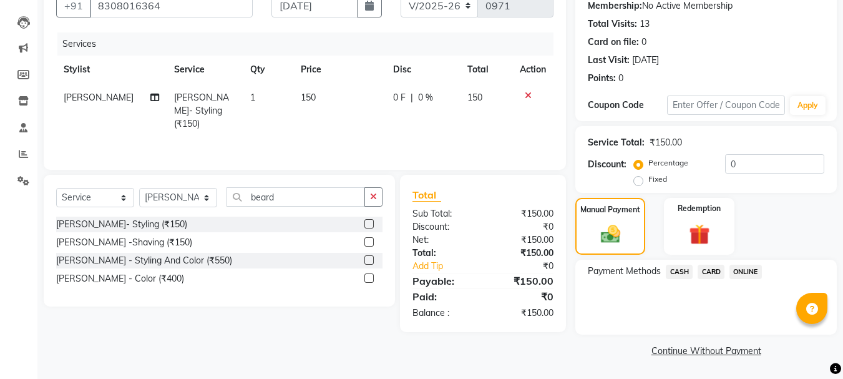 The width and height of the screenshot is (843, 379). Describe the element at coordinates (808, 105) in the screenshot. I see `button: Apply` at that location.